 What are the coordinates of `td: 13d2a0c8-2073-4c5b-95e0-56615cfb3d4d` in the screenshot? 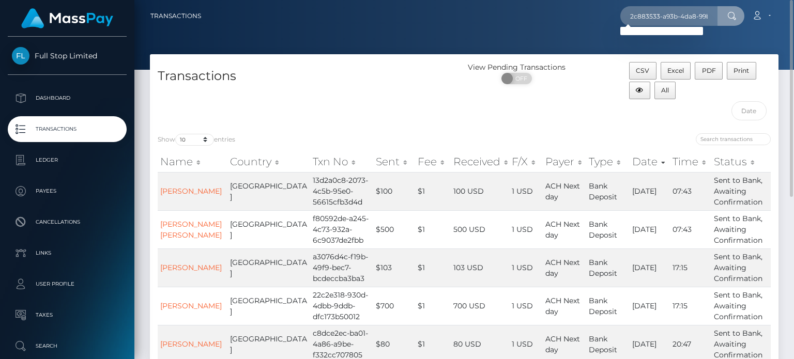 It's located at (342, 191).